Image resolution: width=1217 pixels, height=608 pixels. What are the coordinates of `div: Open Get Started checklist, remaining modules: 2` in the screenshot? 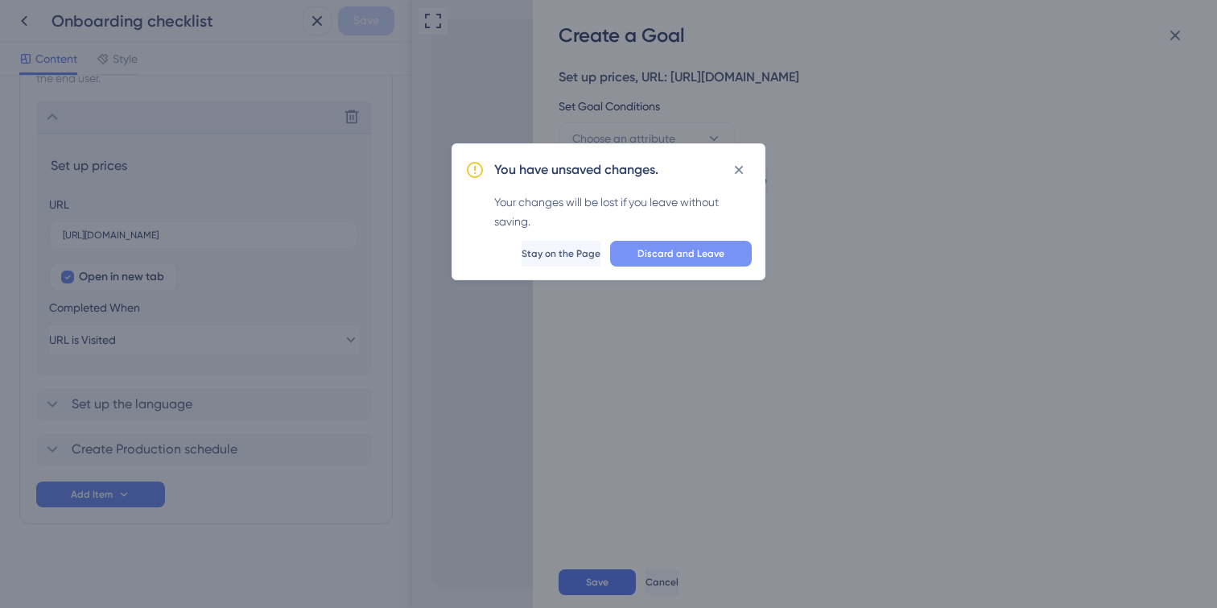 It's located at (741, 514).